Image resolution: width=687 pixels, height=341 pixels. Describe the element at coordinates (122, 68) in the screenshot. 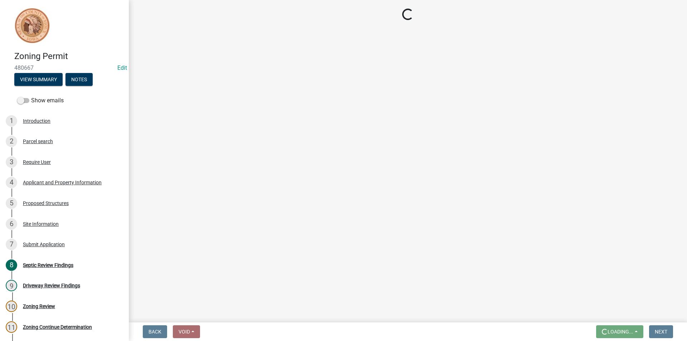

I see `wm-modal-confirm: Edit Application Number` at that location.